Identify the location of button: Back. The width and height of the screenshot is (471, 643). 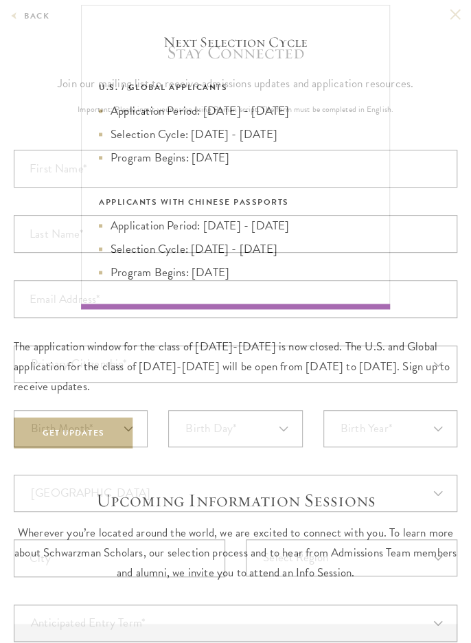
(30, 16).